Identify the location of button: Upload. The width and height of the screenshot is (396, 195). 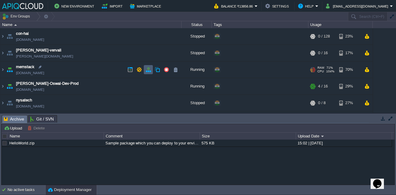
(14, 128).